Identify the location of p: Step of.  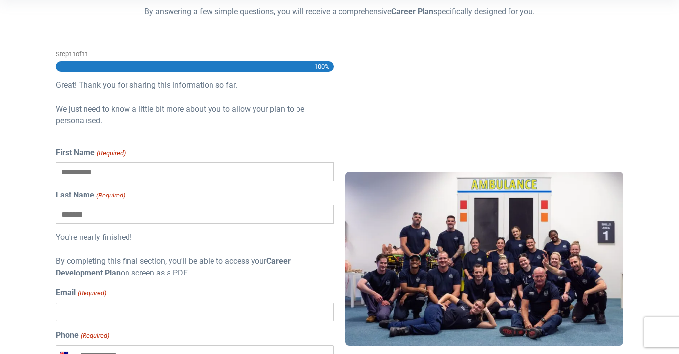
(195, 54).